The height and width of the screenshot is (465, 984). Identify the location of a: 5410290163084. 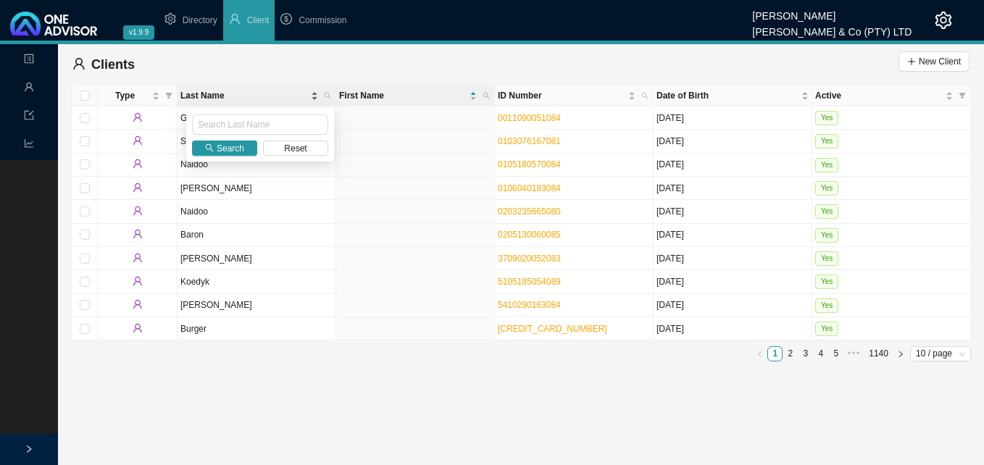
(529, 305).